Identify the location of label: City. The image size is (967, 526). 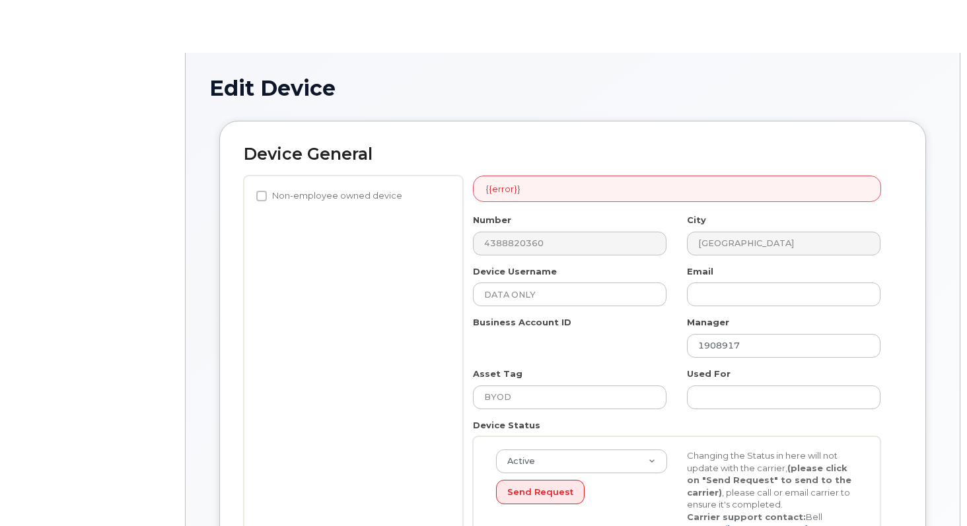
(696, 220).